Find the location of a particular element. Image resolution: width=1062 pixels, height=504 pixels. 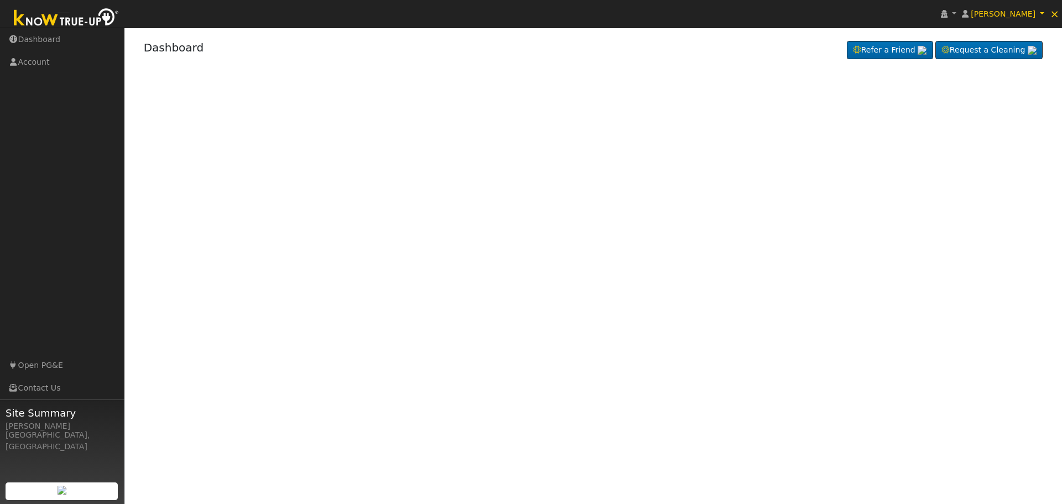

a: Refer a Friend is located at coordinates (890, 50).